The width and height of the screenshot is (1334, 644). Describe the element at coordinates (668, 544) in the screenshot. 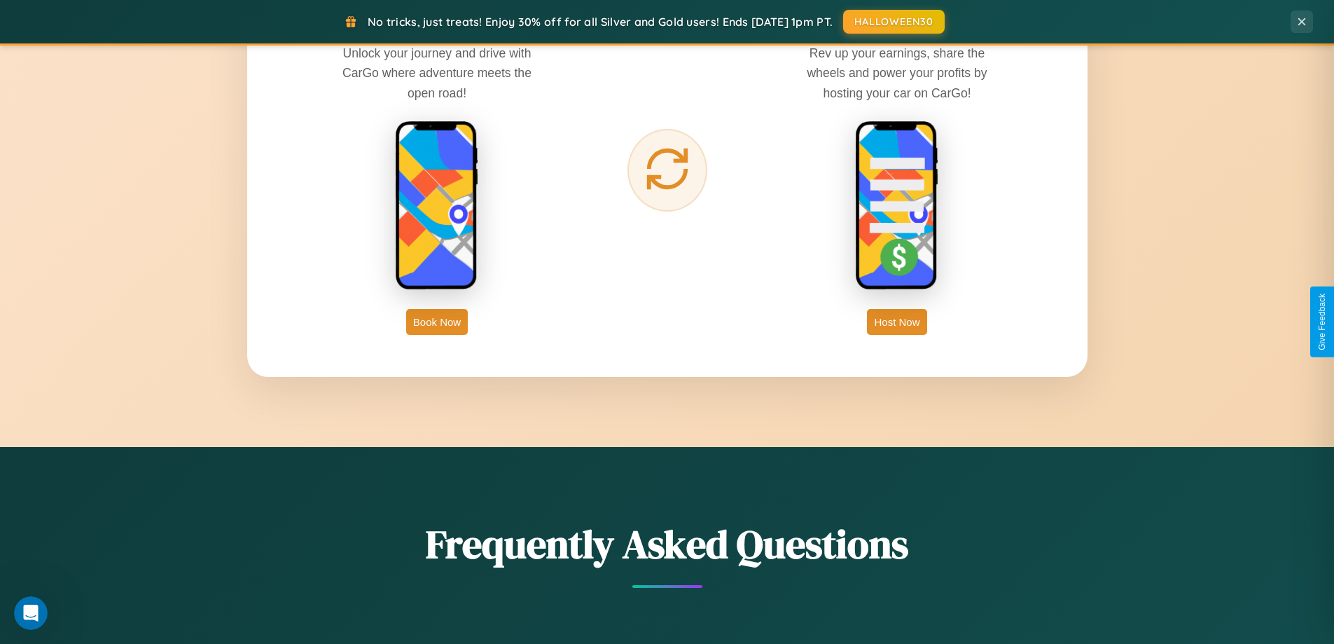

I see `h2: Frequently Asked Questions` at that location.